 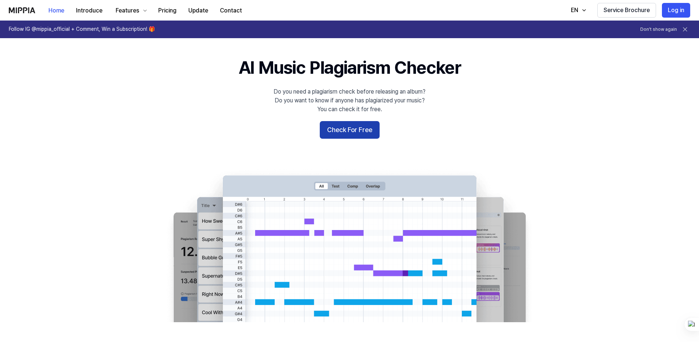 What do you see at coordinates (675, 10) in the screenshot?
I see `button: Log in` at bounding box center [675, 10].